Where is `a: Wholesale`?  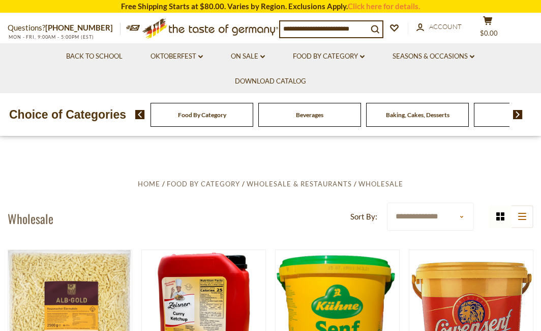 a: Wholesale is located at coordinates (381, 184).